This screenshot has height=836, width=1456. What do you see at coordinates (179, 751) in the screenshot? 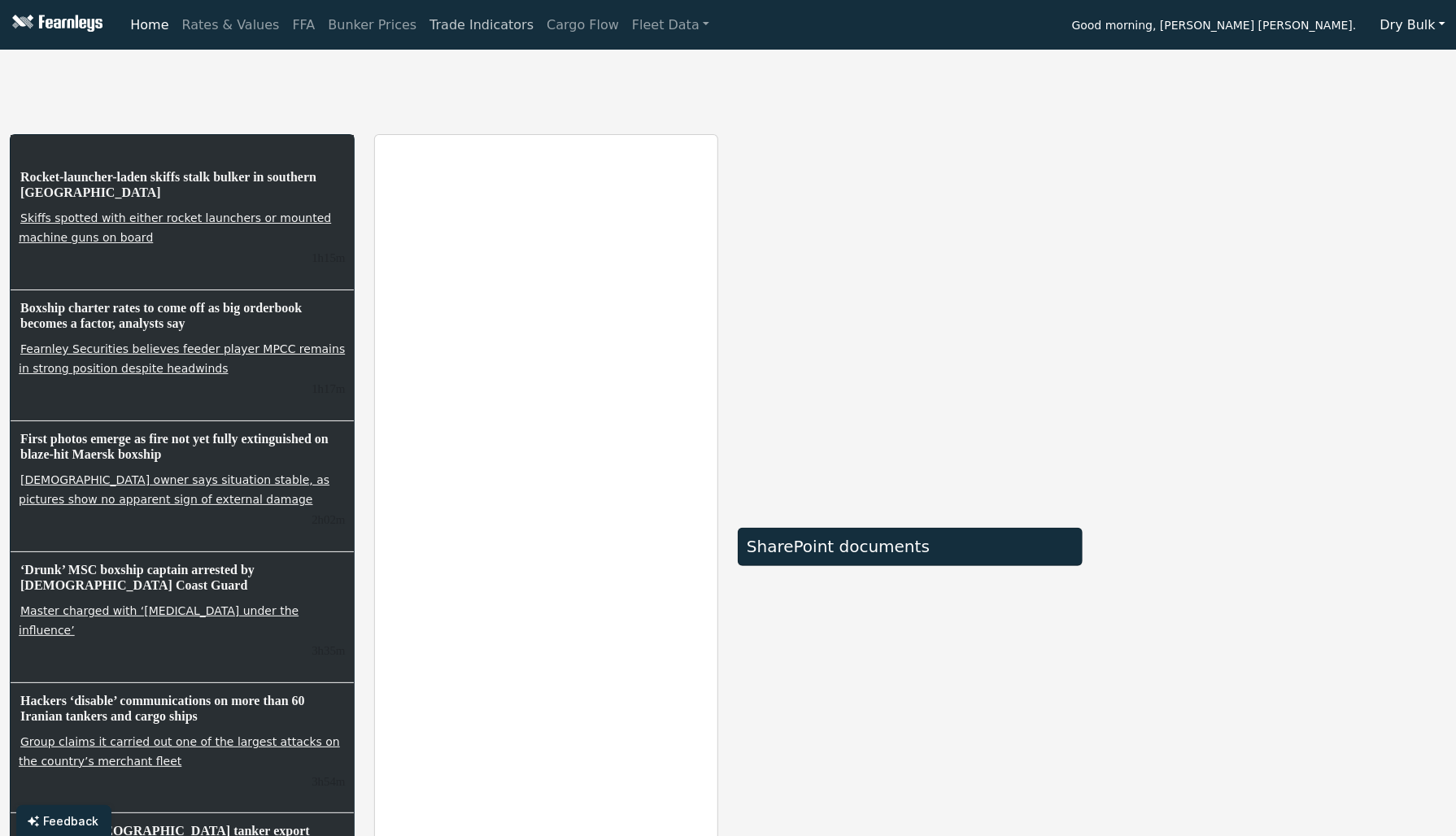
I see `a: Group claims it carried out one of the largest attacks on the country’s merchant fleet` at bounding box center [179, 751].